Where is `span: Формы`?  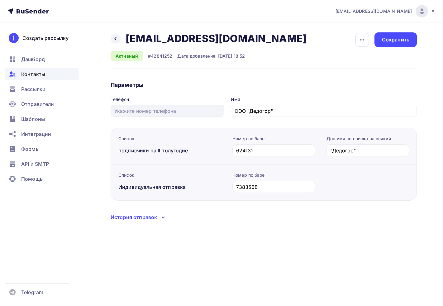
span: Формы is located at coordinates (30, 149).